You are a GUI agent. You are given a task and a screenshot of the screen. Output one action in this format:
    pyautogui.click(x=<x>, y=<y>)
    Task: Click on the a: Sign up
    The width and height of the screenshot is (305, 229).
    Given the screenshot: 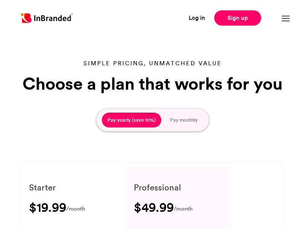 What is the action you would take?
    pyautogui.click(x=237, y=18)
    